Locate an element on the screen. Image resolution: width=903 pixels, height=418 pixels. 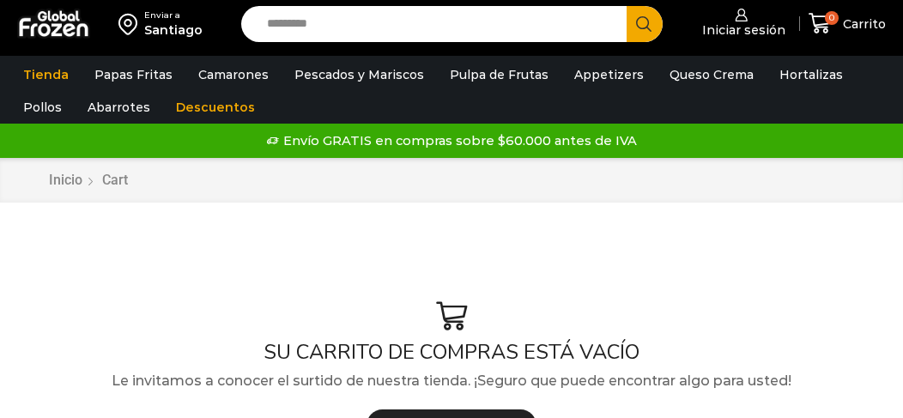
a: Descuentos is located at coordinates (216, 107).